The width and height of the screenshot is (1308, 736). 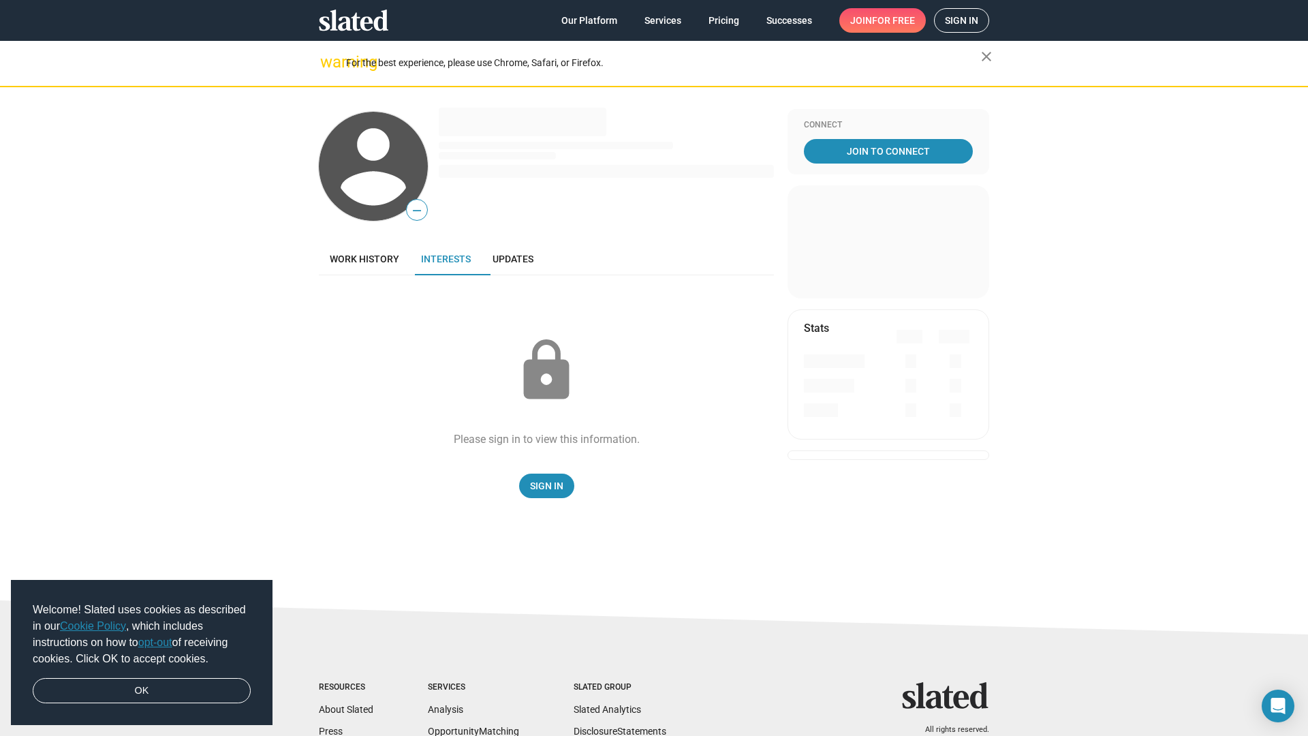 What do you see at coordinates (893, 20) in the screenshot?
I see `span: for free` at bounding box center [893, 20].